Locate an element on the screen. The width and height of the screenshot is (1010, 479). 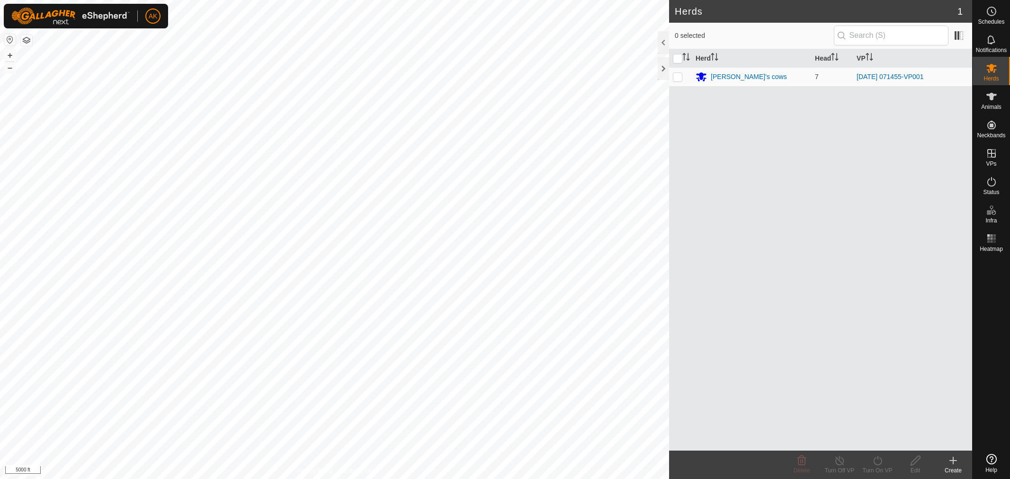
span: Neckbands is located at coordinates (991, 135).